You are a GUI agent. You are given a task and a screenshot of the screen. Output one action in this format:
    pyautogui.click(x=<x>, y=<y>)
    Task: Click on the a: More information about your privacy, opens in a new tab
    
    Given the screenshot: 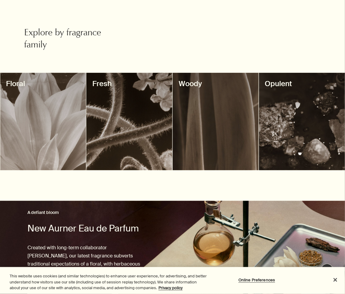 What is the action you would take?
    pyautogui.click(x=171, y=287)
    